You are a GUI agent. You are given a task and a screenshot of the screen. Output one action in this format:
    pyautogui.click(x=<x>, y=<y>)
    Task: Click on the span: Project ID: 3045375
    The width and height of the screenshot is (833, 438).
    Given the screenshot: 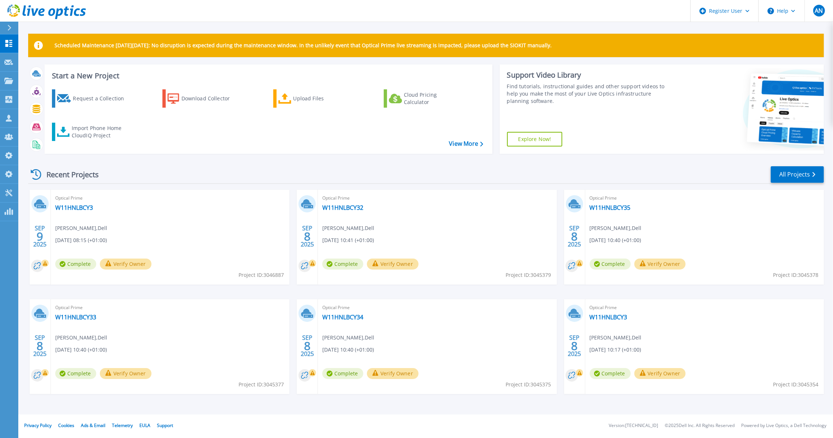 What is the action you would take?
    pyautogui.click(x=529, y=384)
    